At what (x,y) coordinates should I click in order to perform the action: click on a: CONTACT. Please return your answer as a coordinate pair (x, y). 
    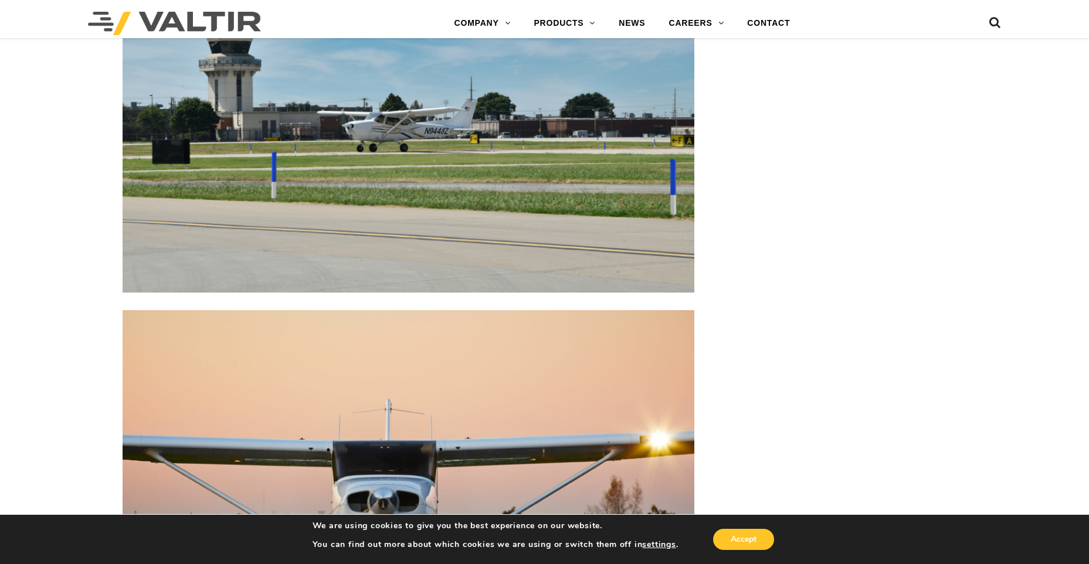
    Looking at the image, I should click on (769, 23).